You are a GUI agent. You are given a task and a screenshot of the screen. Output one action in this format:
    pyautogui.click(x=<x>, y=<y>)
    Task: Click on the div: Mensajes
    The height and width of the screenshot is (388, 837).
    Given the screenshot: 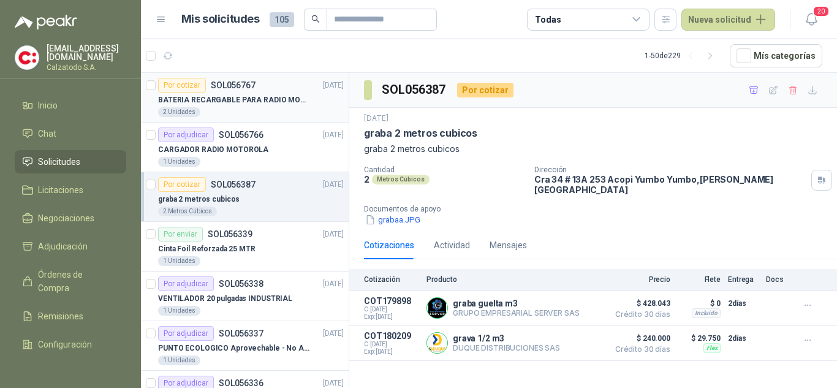 What is the action you would take?
    pyautogui.click(x=508, y=245)
    